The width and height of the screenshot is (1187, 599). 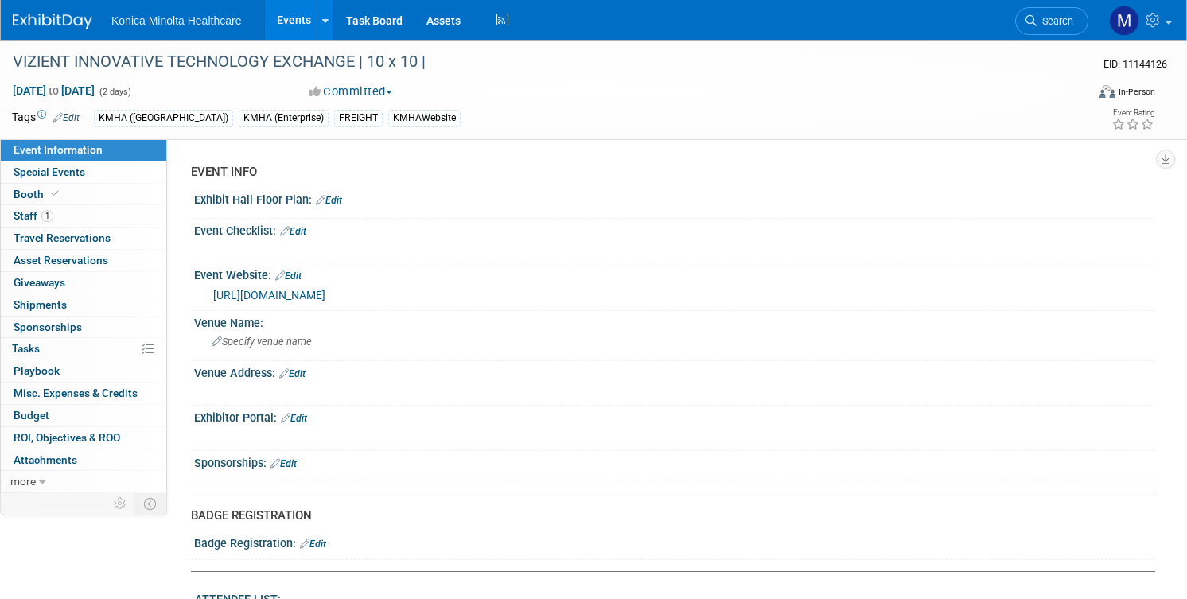 I want to click on span: Travel Reservations, so click(x=62, y=238).